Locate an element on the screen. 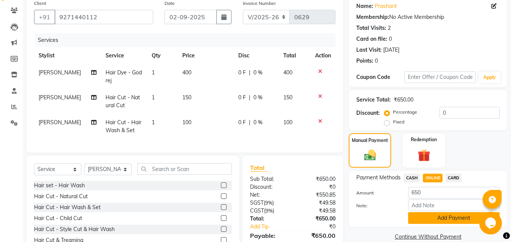 This screenshot has height=242, width=511. th: Price is located at coordinates (206, 56).